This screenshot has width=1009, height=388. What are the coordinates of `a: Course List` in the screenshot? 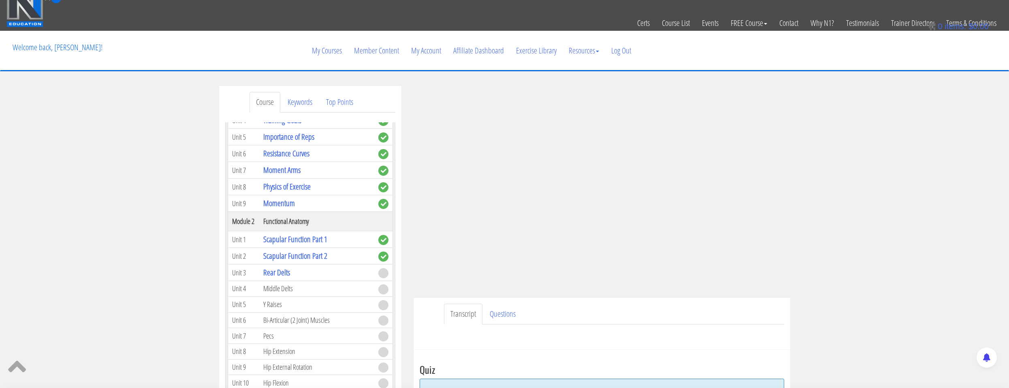 It's located at (676, 23).